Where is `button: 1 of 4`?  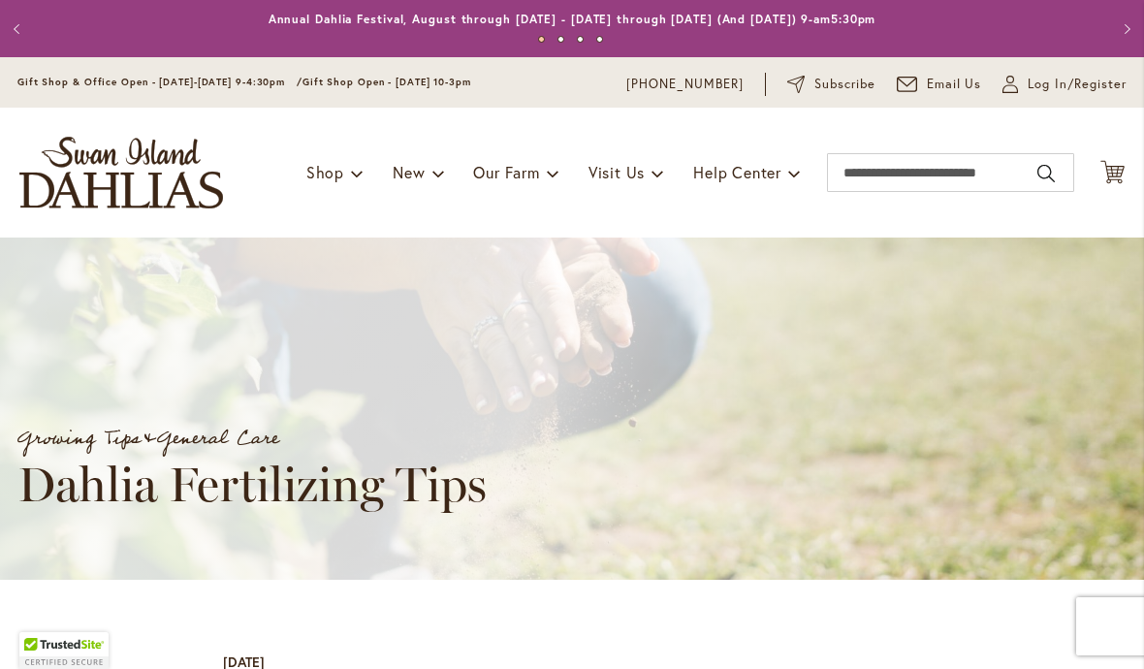
button: 1 of 4 is located at coordinates (541, 39).